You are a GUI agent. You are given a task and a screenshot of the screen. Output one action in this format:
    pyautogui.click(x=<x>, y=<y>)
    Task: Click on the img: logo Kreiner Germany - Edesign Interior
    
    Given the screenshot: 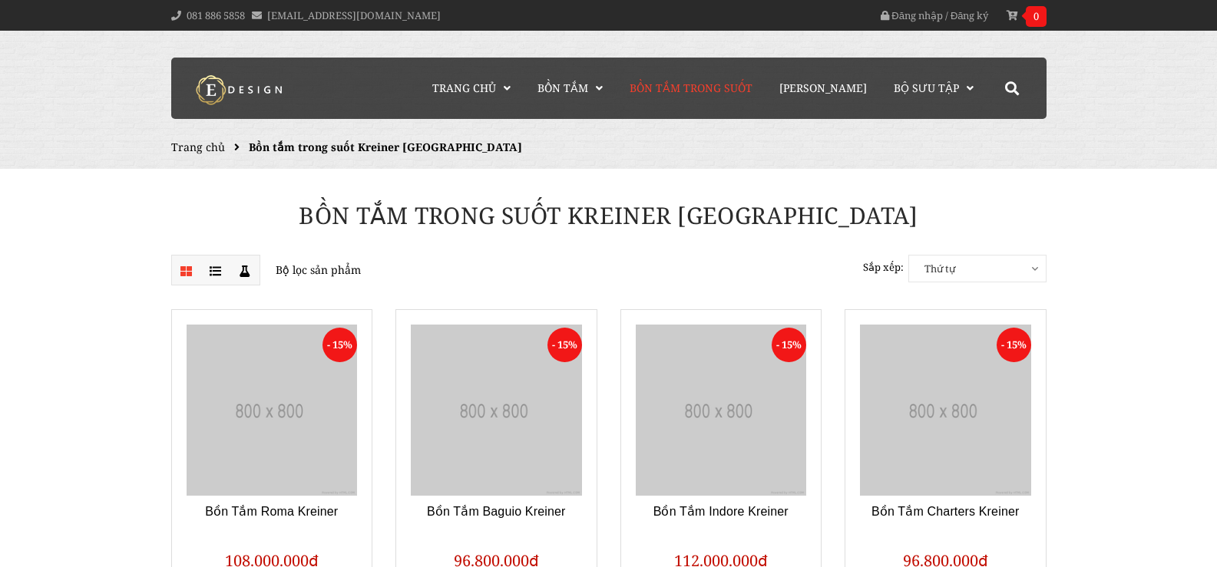 What is the action you would take?
    pyautogui.click(x=240, y=90)
    